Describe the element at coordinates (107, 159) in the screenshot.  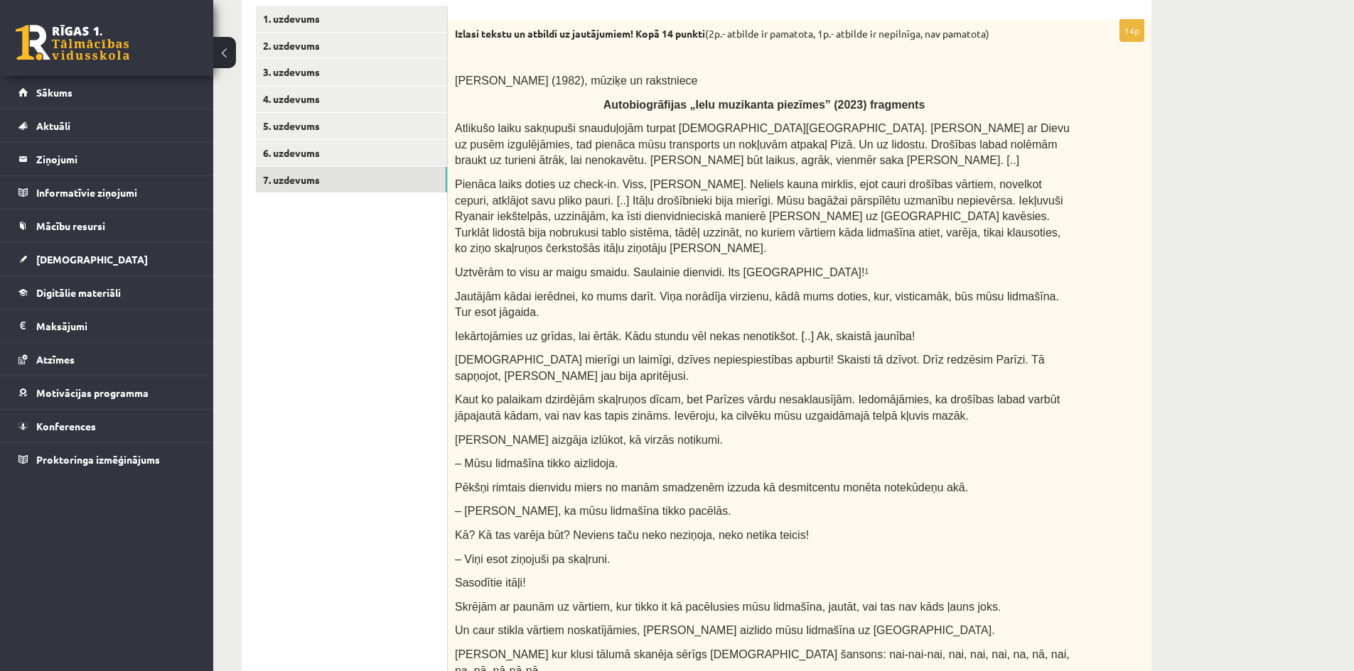
I see `a: Ziņojumi` at that location.